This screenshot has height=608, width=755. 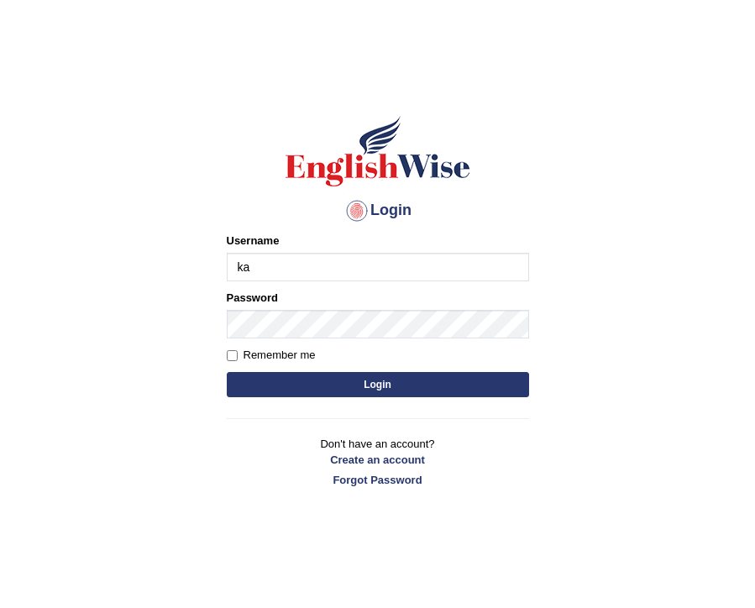 What do you see at coordinates (378, 460) in the screenshot?
I see `a: Create an account` at bounding box center [378, 460].